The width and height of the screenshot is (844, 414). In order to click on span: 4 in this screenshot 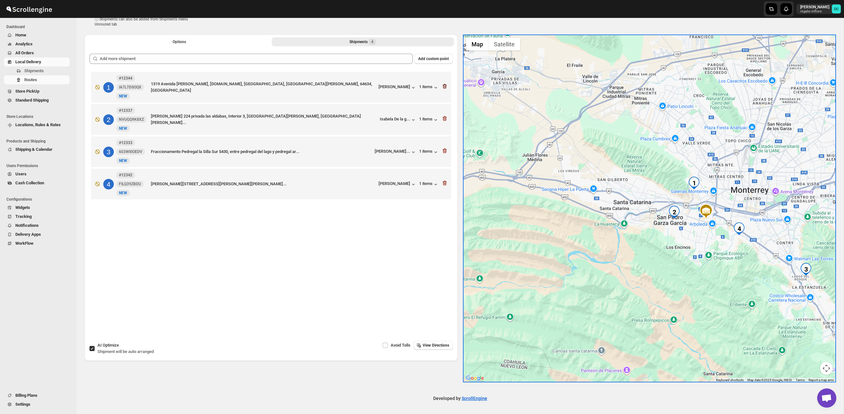, I will do `click(372, 42)`.